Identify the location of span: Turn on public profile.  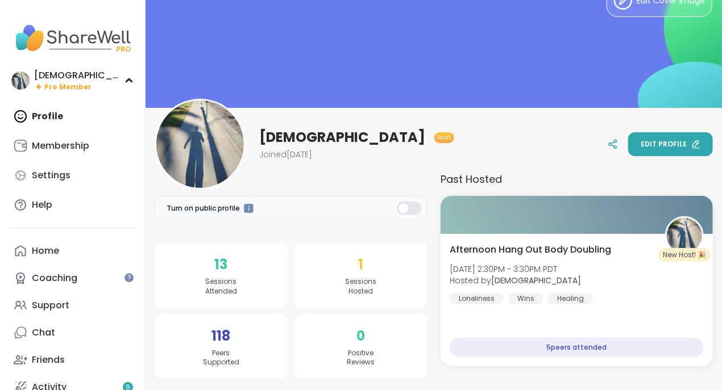
(203, 209).